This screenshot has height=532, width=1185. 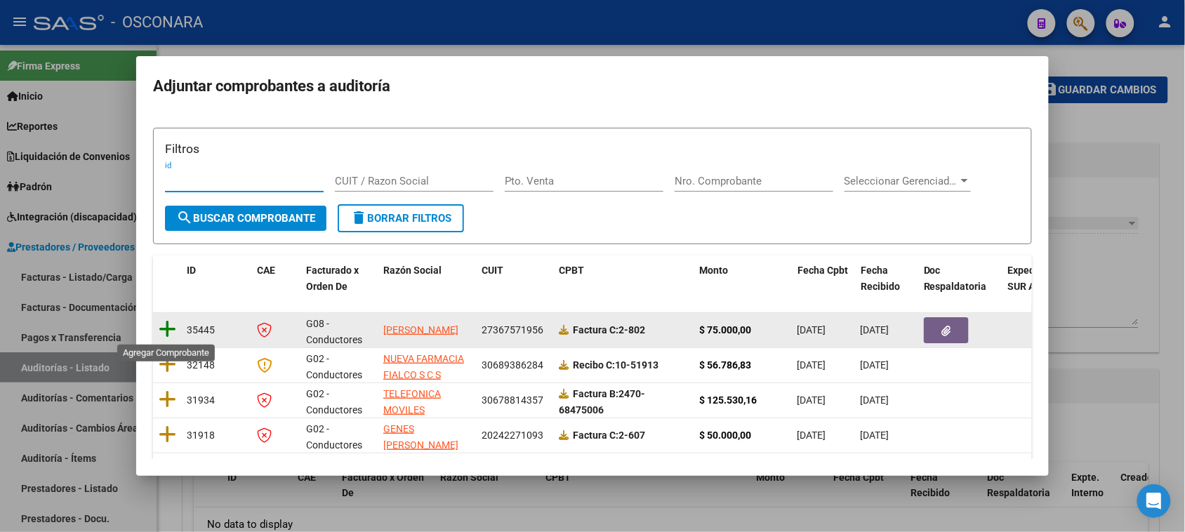 I want to click on span: 35445, so click(x=201, y=330).